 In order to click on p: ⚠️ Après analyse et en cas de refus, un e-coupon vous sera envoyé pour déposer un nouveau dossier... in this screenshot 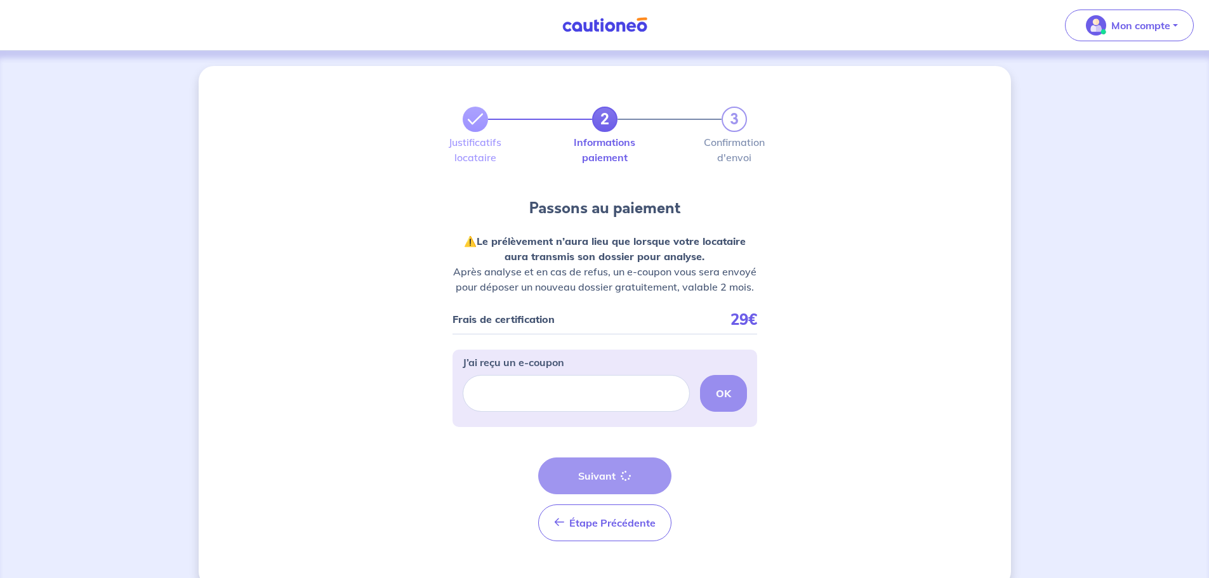, I will do `click(605, 264)`.